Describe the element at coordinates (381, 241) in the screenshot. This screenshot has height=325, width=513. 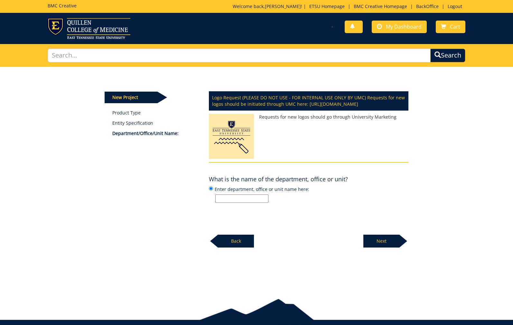
I see `p: Next` at that location.